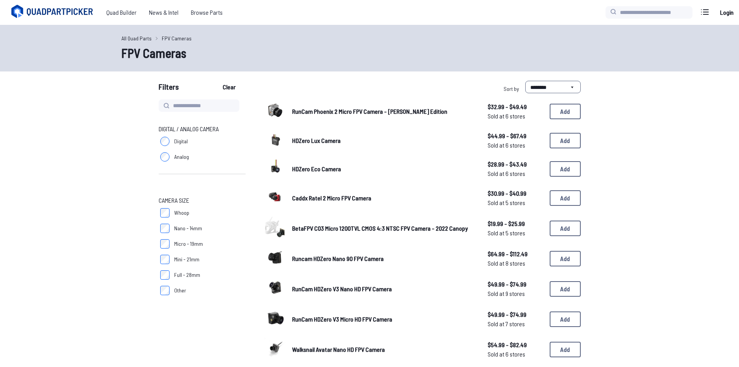  Describe the element at coordinates (516, 193) in the screenshot. I see `span: $30.99 - $40.99` at that location.